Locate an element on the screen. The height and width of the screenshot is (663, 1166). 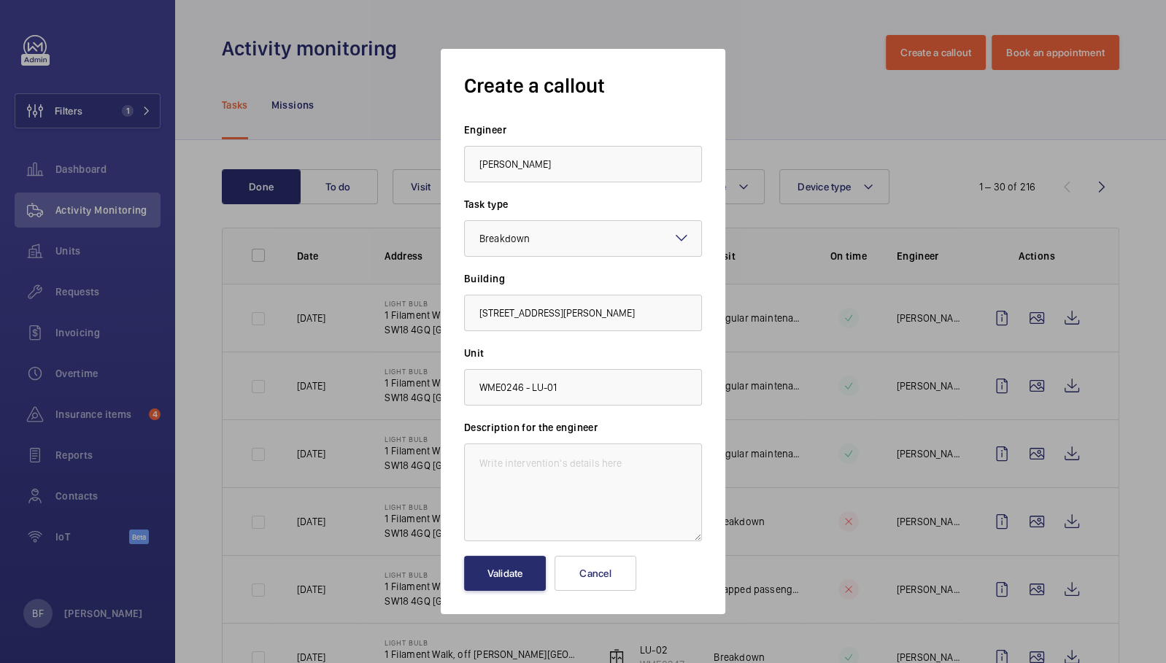
span: Breakdown is located at coordinates (504, 239).